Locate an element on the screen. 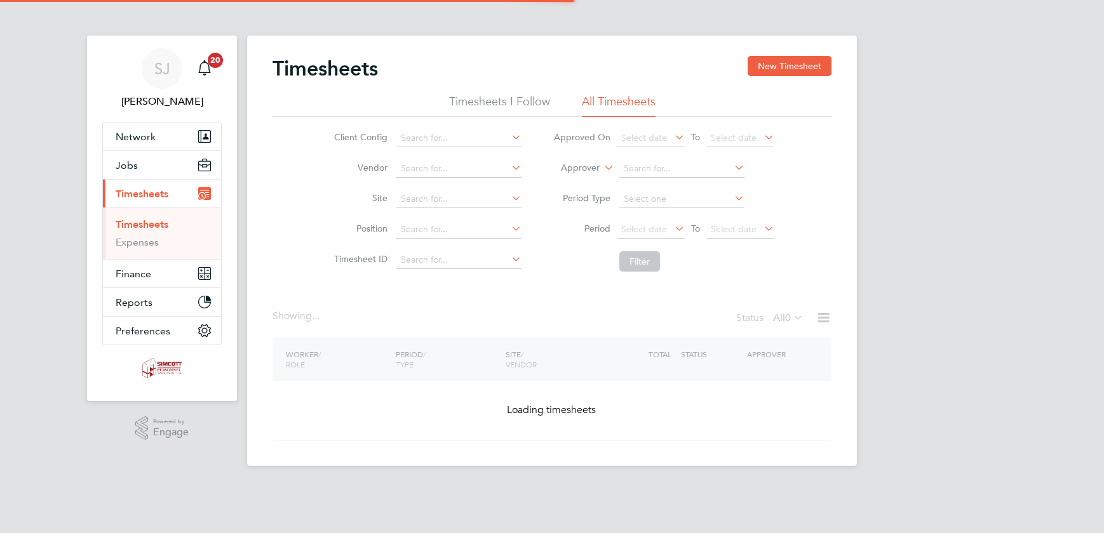 The image size is (1104, 533). button: New Timesheet is located at coordinates (789, 66).